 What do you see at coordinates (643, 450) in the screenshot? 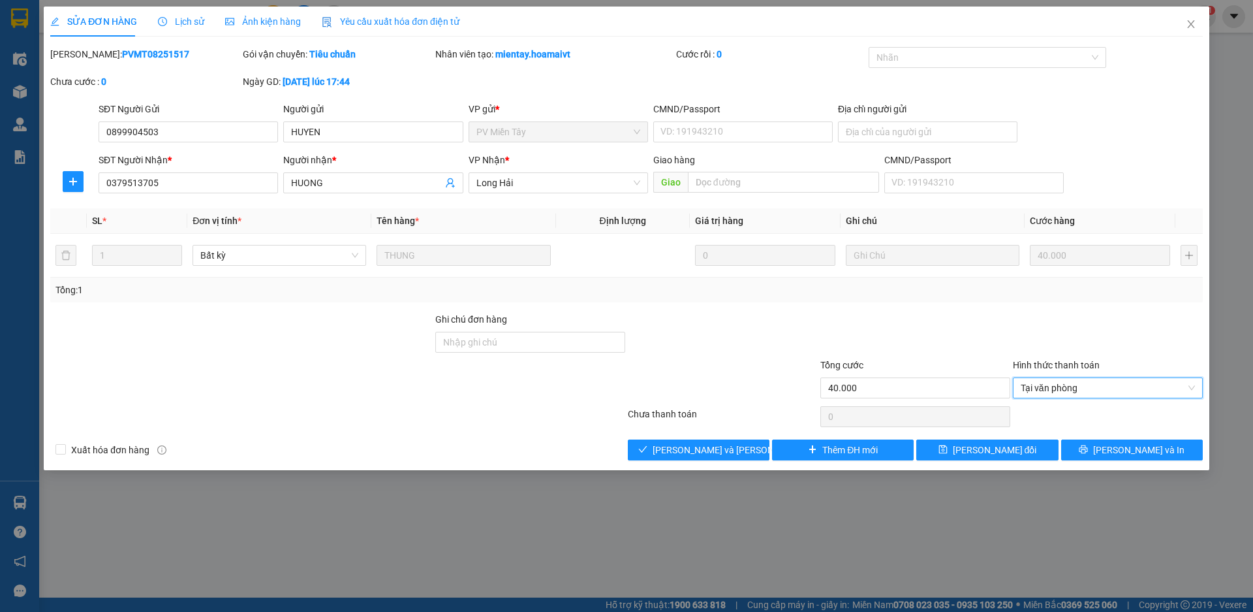
I see `span: check` at bounding box center [643, 450].